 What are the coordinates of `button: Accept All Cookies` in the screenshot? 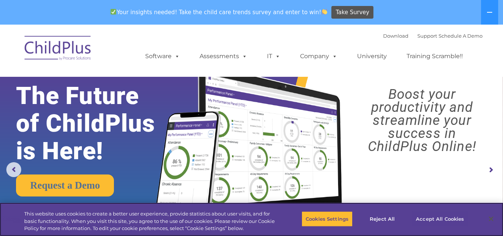 It's located at (439, 218).